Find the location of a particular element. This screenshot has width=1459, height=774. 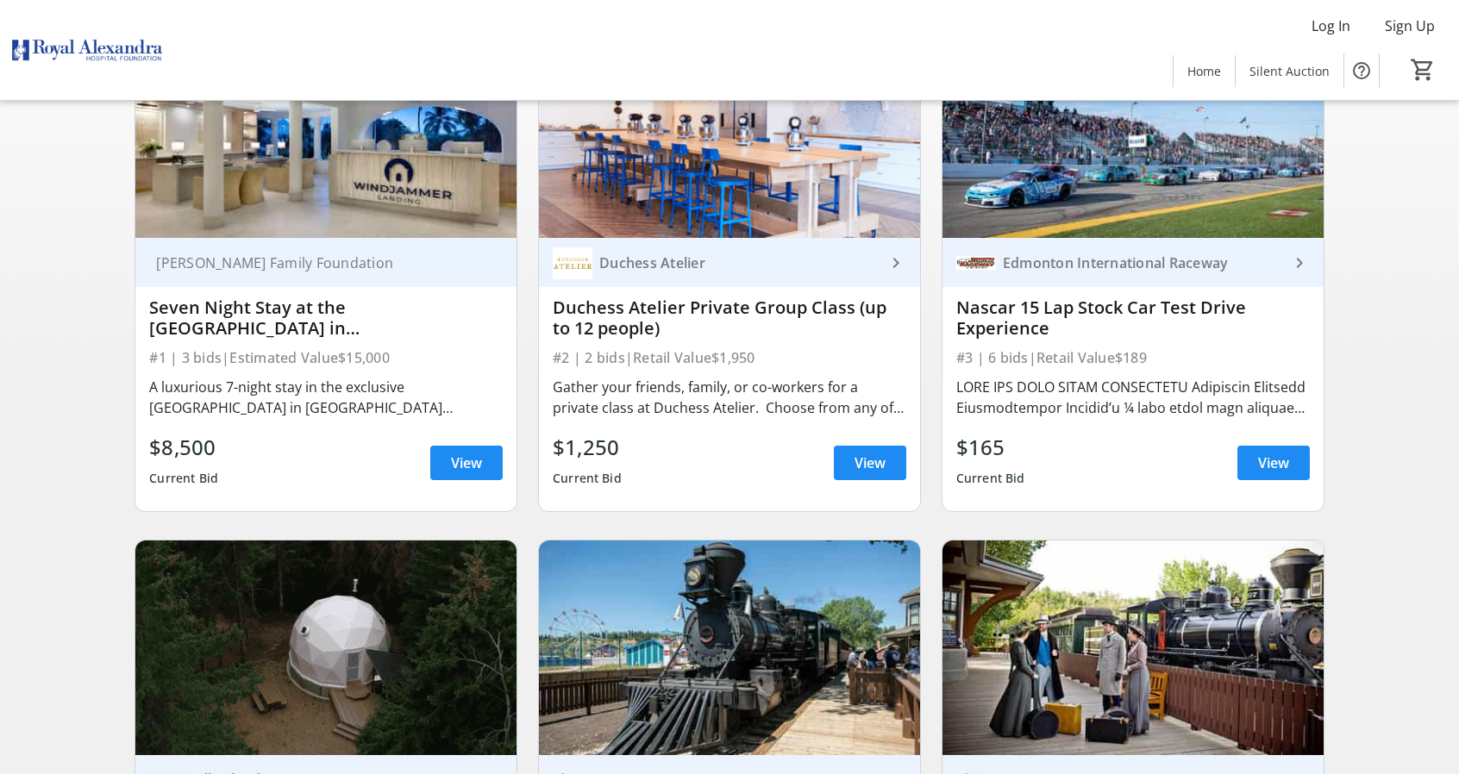

button: Help is located at coordinates (1362, 71).